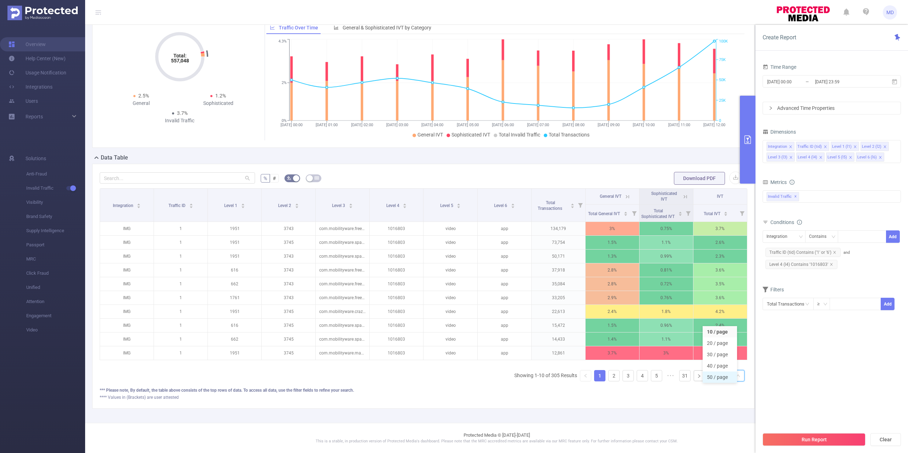  What do you see at coordinates (342, 256) in the screenshot?
I see `p: com.mobilityware.spades` at bounding box center [342, 256].